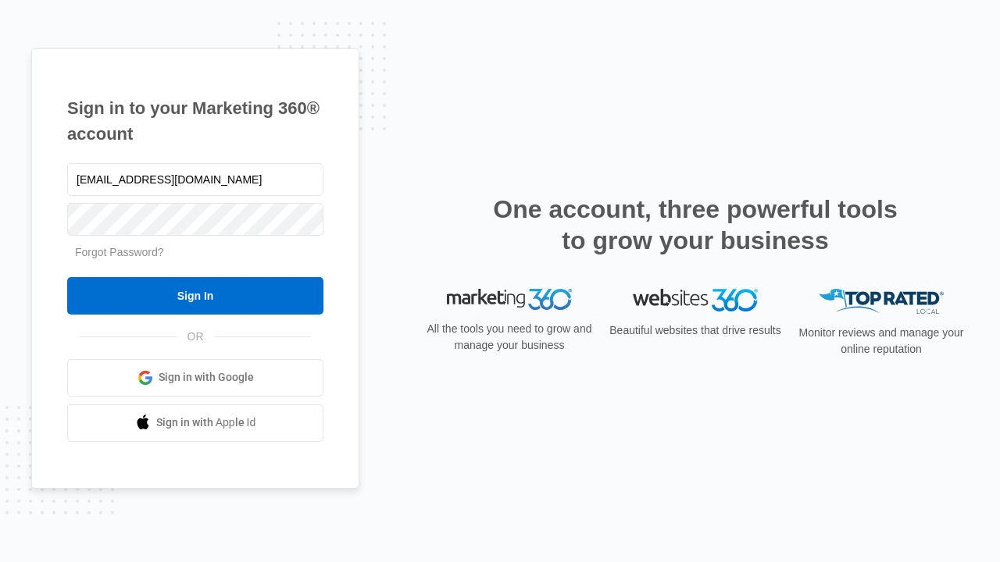  I want to click on p: Beautiful websites that drive results, so click(695, 330).